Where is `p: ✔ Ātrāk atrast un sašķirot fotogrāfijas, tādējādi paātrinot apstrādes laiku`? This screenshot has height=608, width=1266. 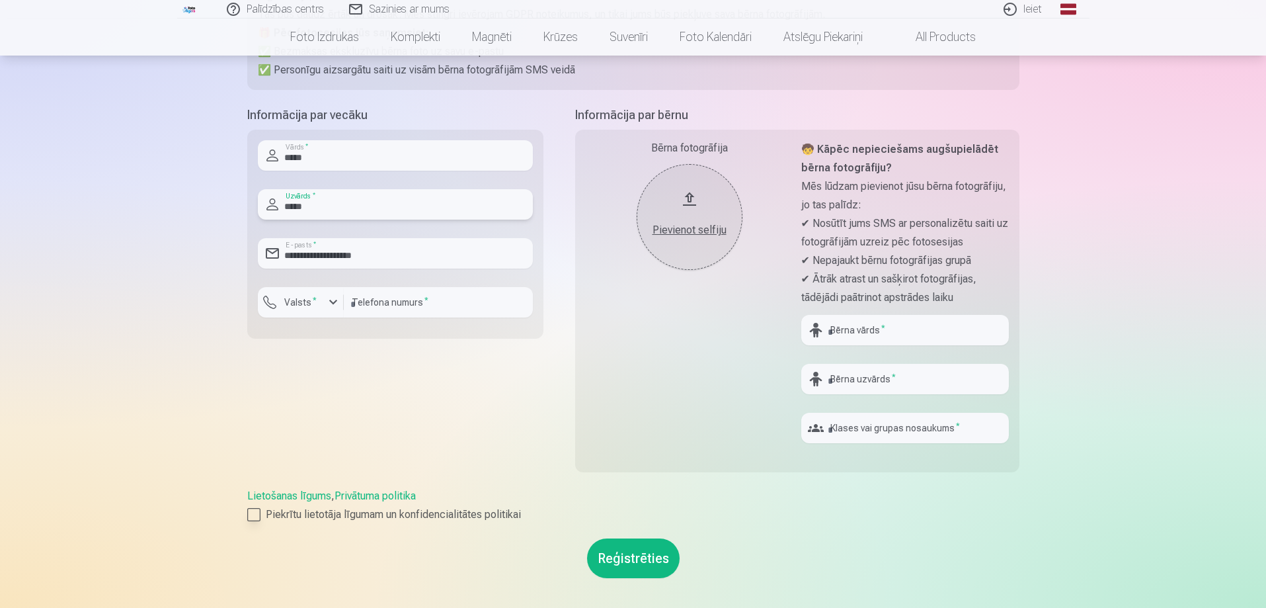
p: ✔ Ātrāk atrast un sašķirot fotogrāfijas, tādējādi paātrinot apstrādes laiku is located at coordinates (905, 288).